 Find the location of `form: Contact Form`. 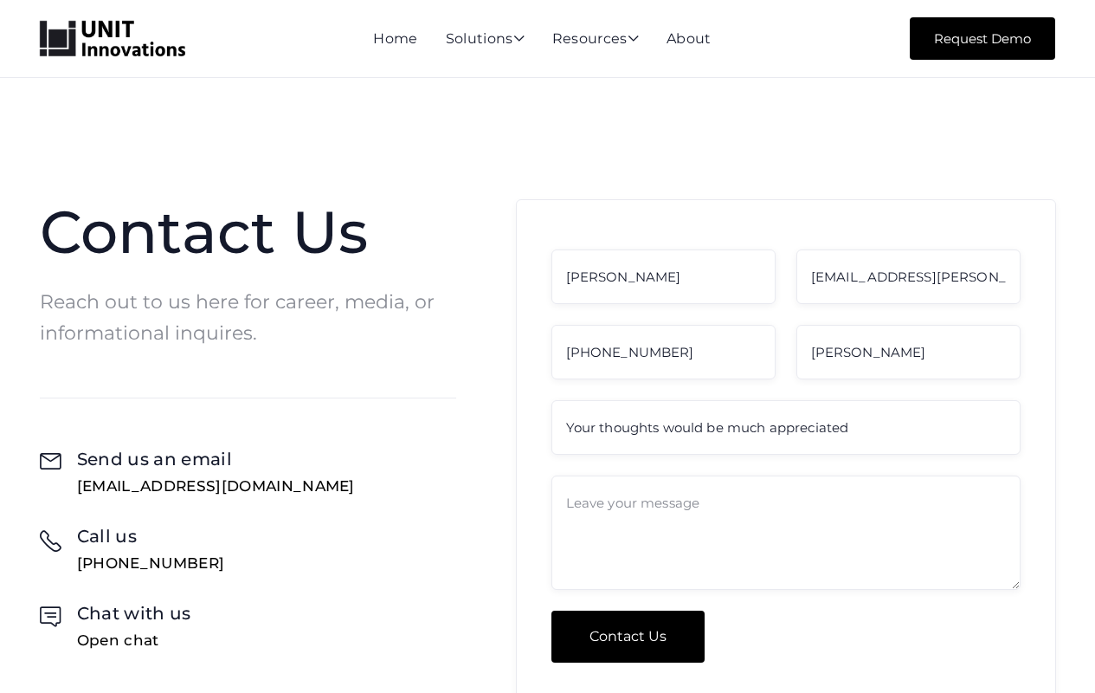

form: Contact Form is located at coordinates (786, 455).